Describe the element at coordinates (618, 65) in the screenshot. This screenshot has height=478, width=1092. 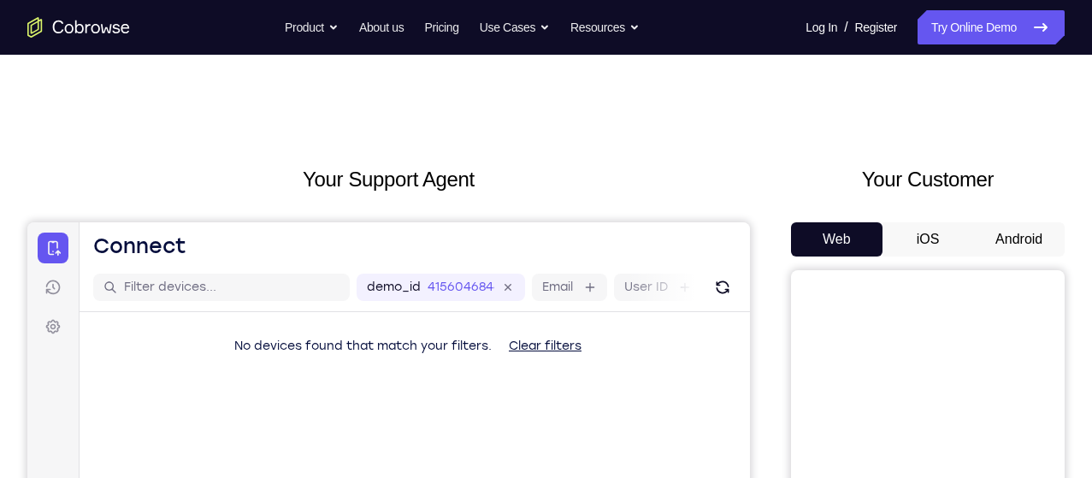
I see `label: User ID` at that location.